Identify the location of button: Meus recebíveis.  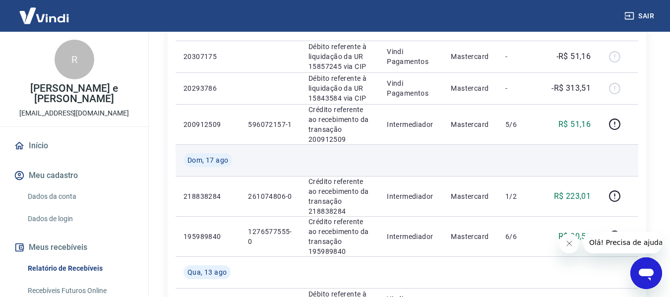
(74, 247).